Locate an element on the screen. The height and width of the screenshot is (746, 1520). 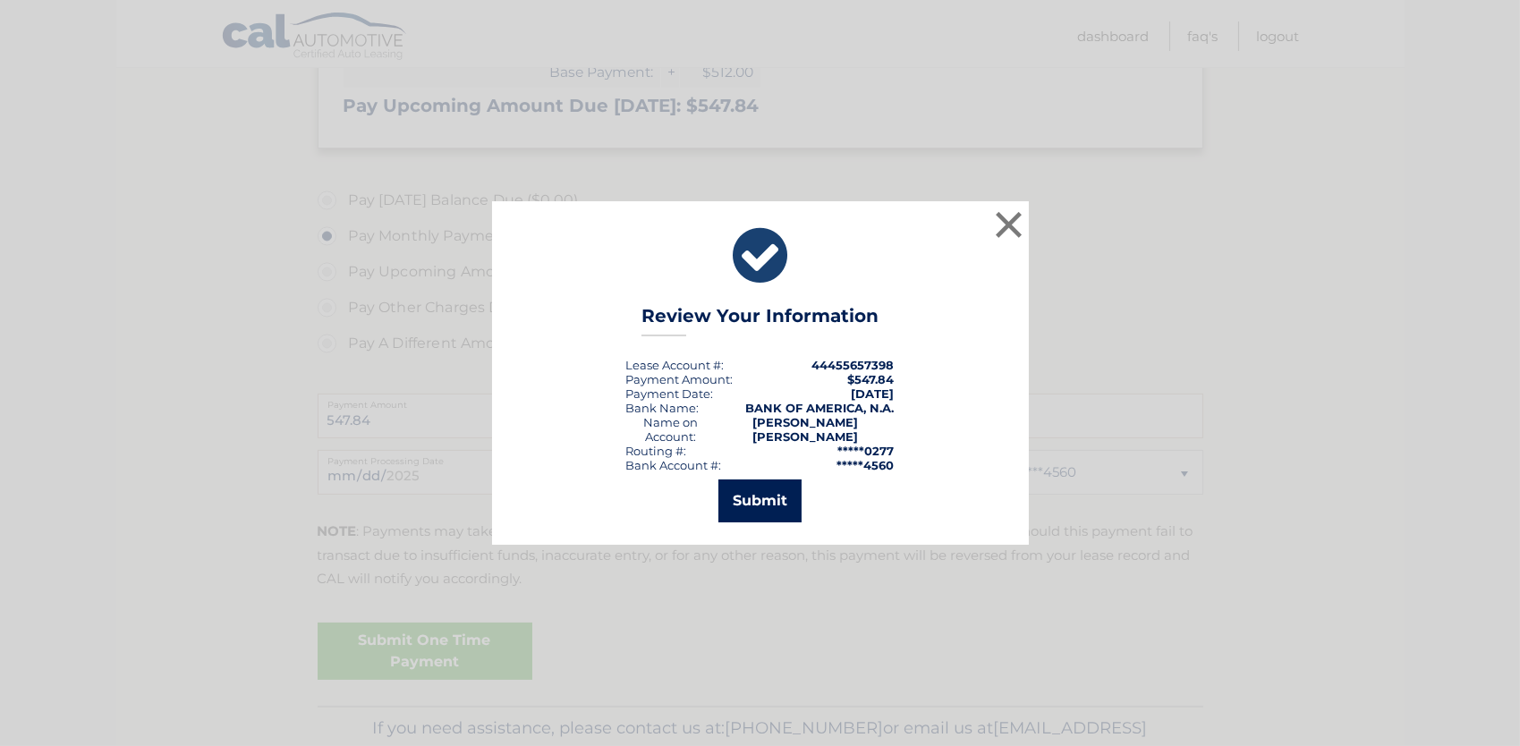
div: Bank Name: is located at coordinates (663, 408).